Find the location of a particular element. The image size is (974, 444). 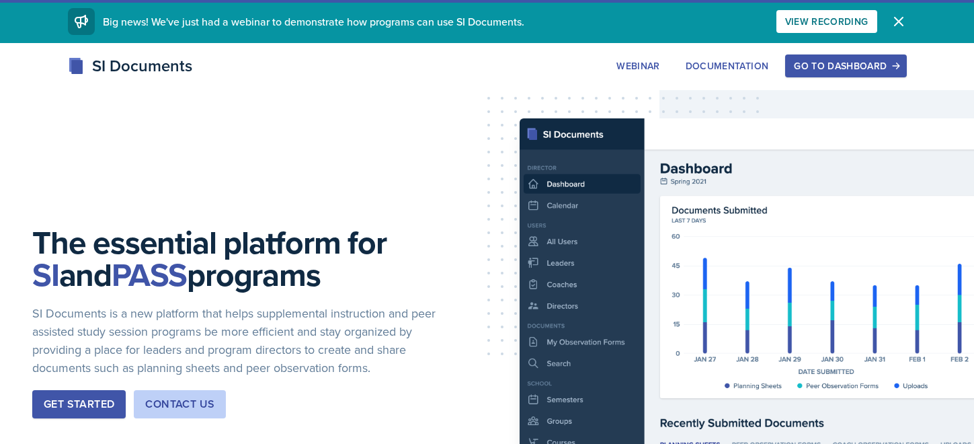

button: Contact Us is located at coordinates (179, 404).